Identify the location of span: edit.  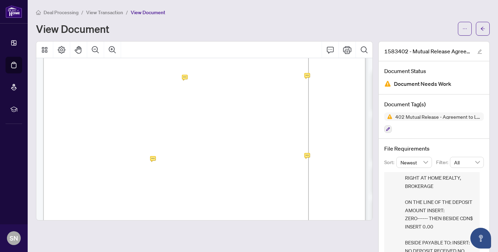
(480, 52).